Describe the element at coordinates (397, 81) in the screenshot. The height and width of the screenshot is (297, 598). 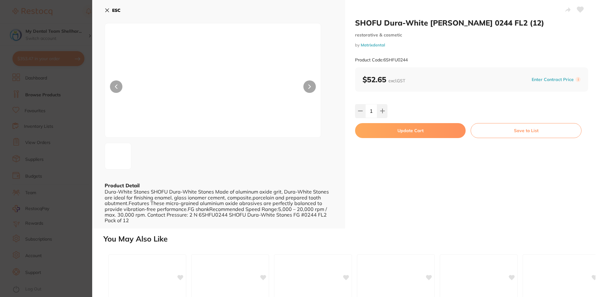
I see `span: excl. GST` at that location.